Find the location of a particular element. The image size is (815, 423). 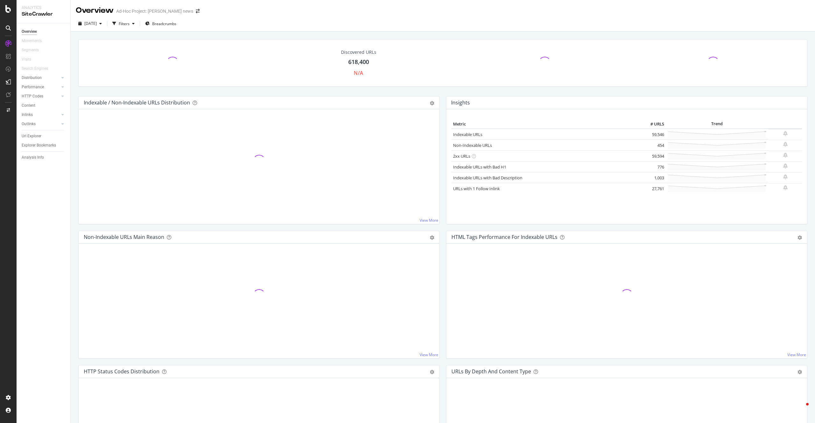

div: Discovered URLs is located at coordinates (358, 52).